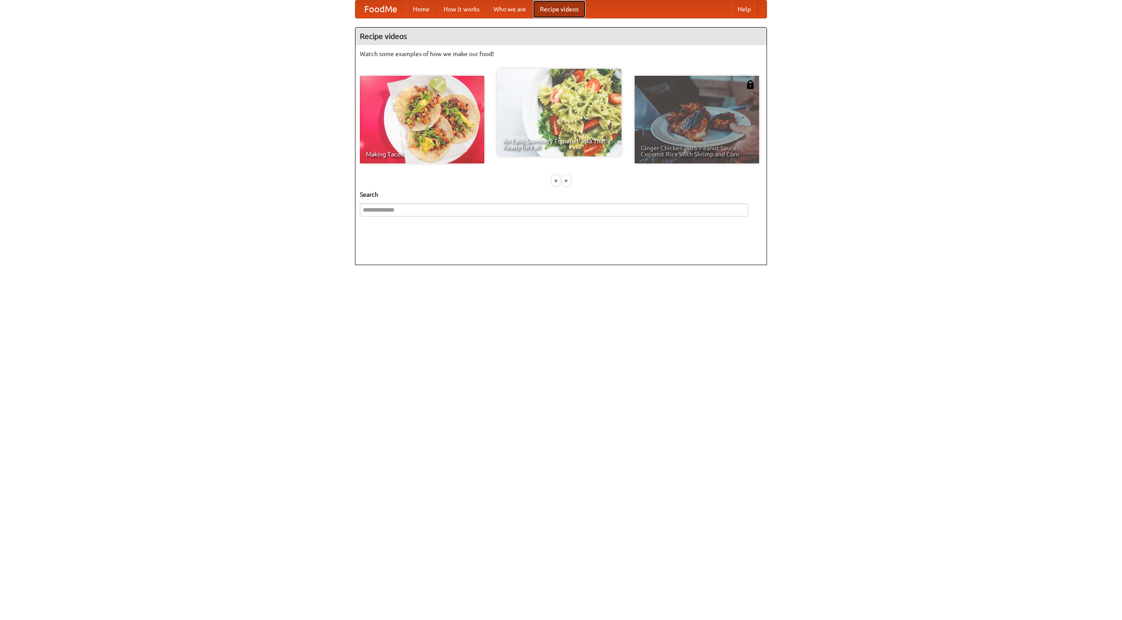 This screenshot has height=620, width=1122. I want to click on a: Making Tacos, so click(422, 120).